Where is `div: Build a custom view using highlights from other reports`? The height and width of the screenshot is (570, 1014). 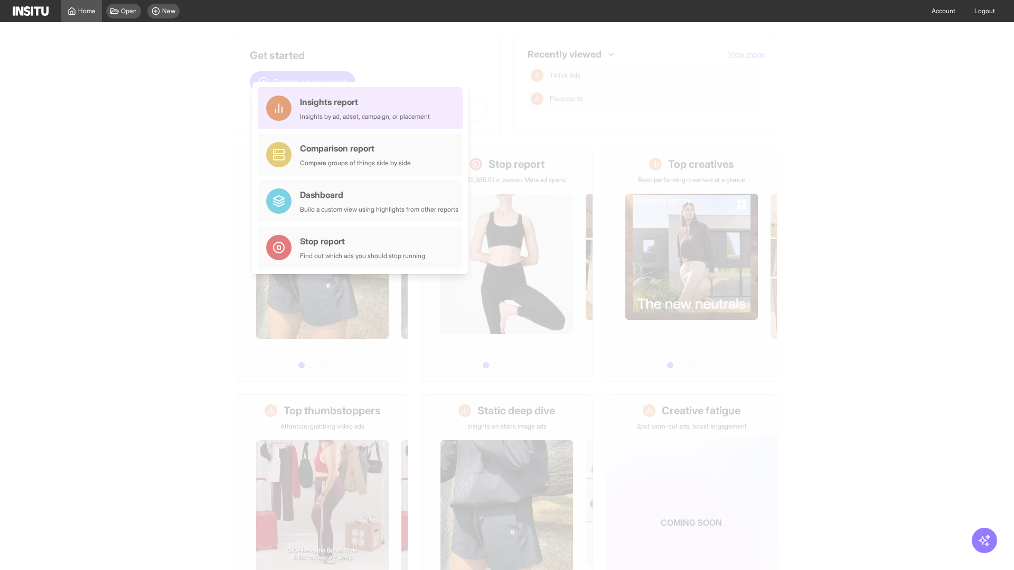 div: Build a custom view using highlights from other reports is located at coordinates (379, 210).